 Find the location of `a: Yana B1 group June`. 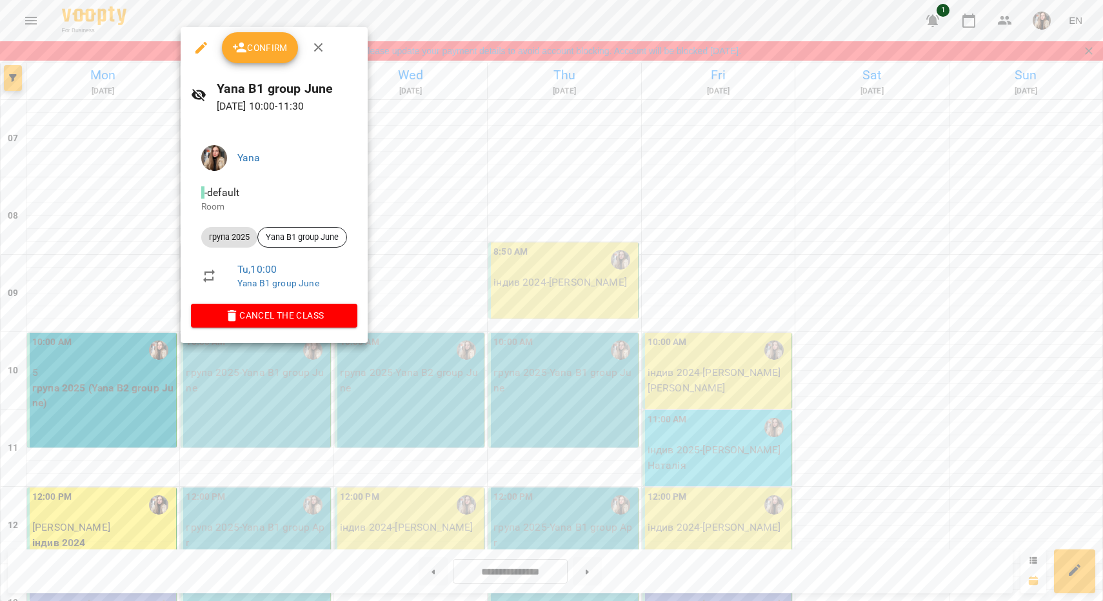

a: Yana B1 group June is located at coordinates (278, 283).